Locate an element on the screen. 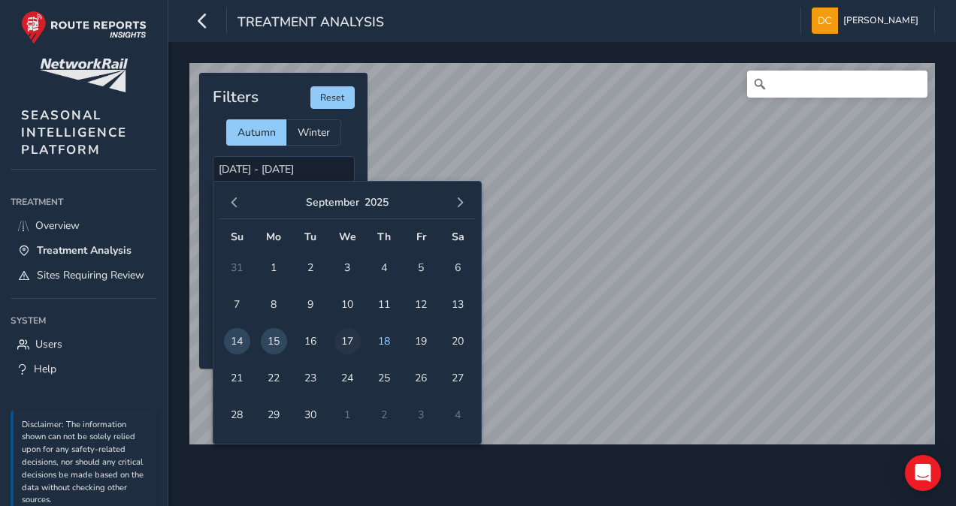 The width and height of the screenshot is (956, 506). button: 2025 is located at coordinates (376, 202).